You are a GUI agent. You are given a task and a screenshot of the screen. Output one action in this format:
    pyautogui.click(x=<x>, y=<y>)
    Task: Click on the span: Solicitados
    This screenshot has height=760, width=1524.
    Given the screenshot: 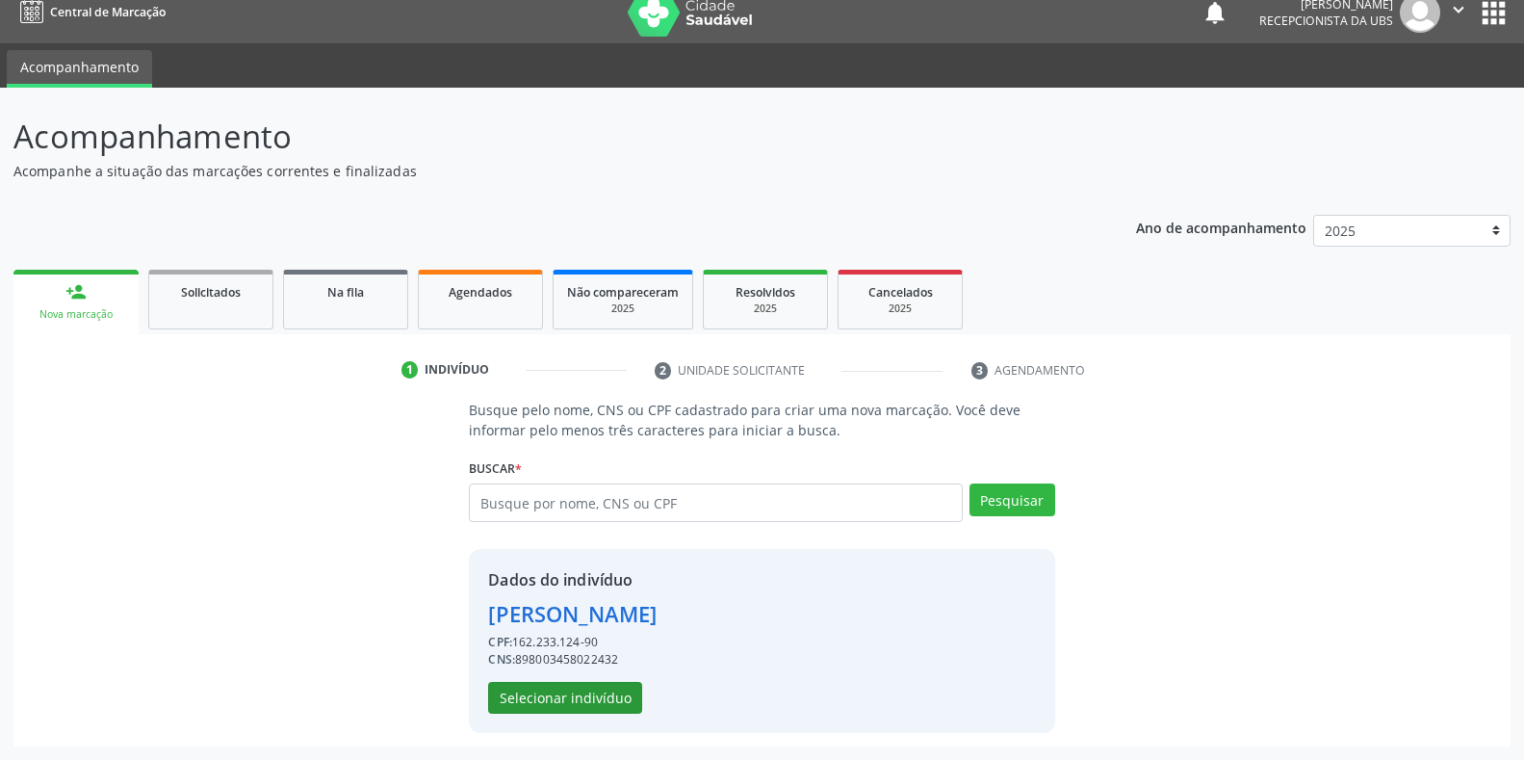 What is the action you would take?
    pyautogui.click(x=211, y=292)
    